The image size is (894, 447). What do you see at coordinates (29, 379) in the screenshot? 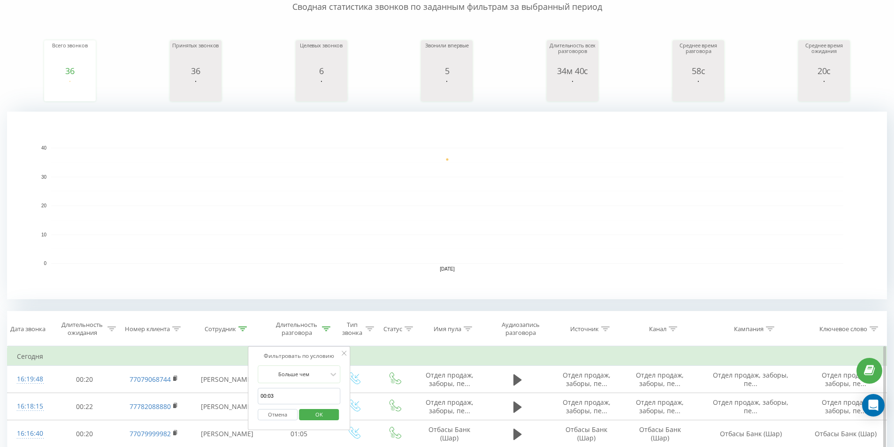
I see `div: 16:19:48` at bounding box center [29, 379].